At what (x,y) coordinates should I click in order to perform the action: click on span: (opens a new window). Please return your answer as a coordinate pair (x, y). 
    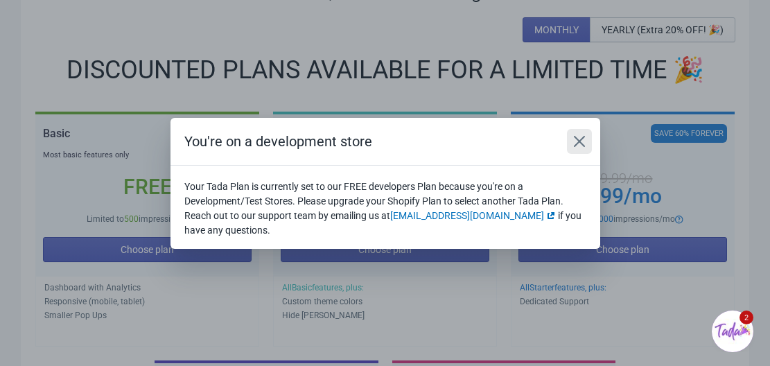
    Looking at the image, I should click on (551, 215).